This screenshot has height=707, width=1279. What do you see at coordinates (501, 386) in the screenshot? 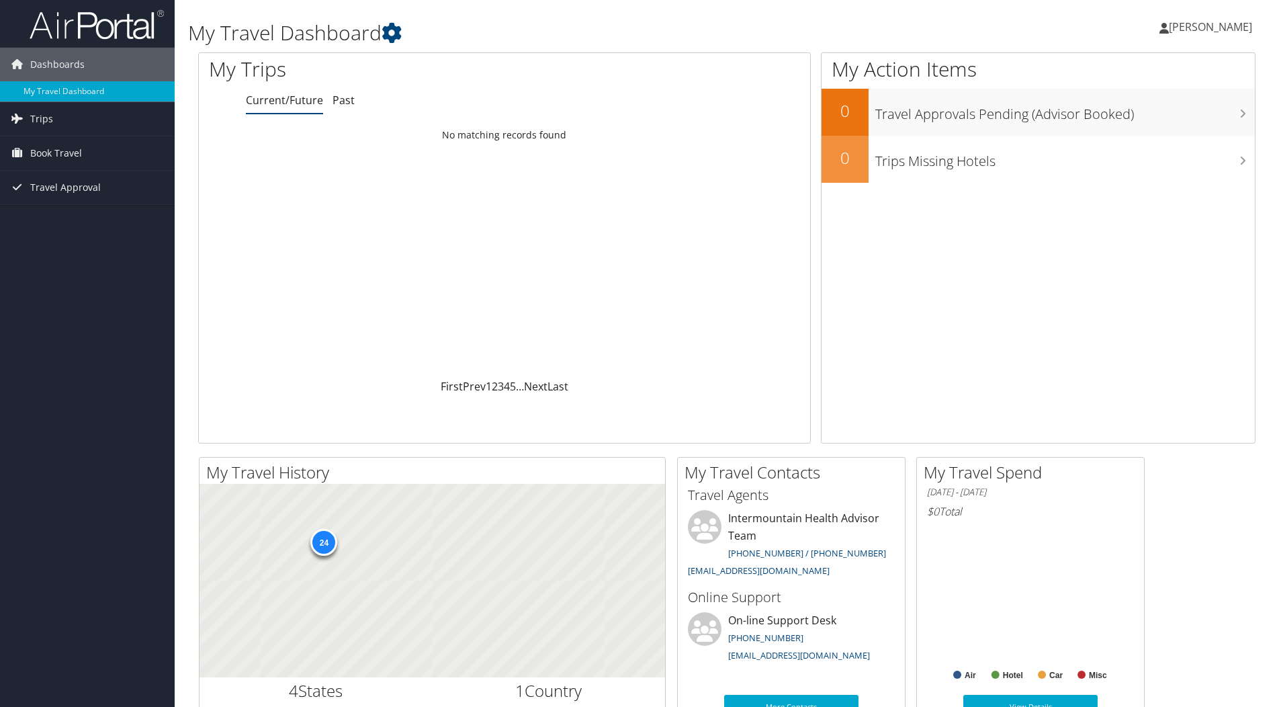
I see `a: 3` at bounding box center [501, 386].